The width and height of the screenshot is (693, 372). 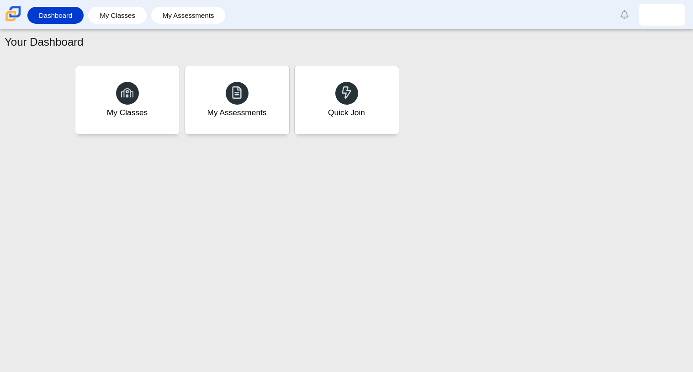 What do you see at coordinates (662, 15) in the screenshot?
I see `a: mouanald.kamara.hehc30` at bounding box center [662, 15].